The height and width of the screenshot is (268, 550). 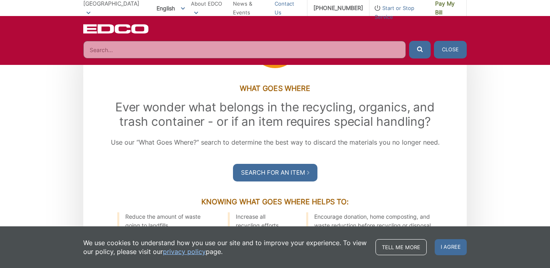 I want to click on a: EDCD logo. Return to the homepage., so click(x=116, y=29).